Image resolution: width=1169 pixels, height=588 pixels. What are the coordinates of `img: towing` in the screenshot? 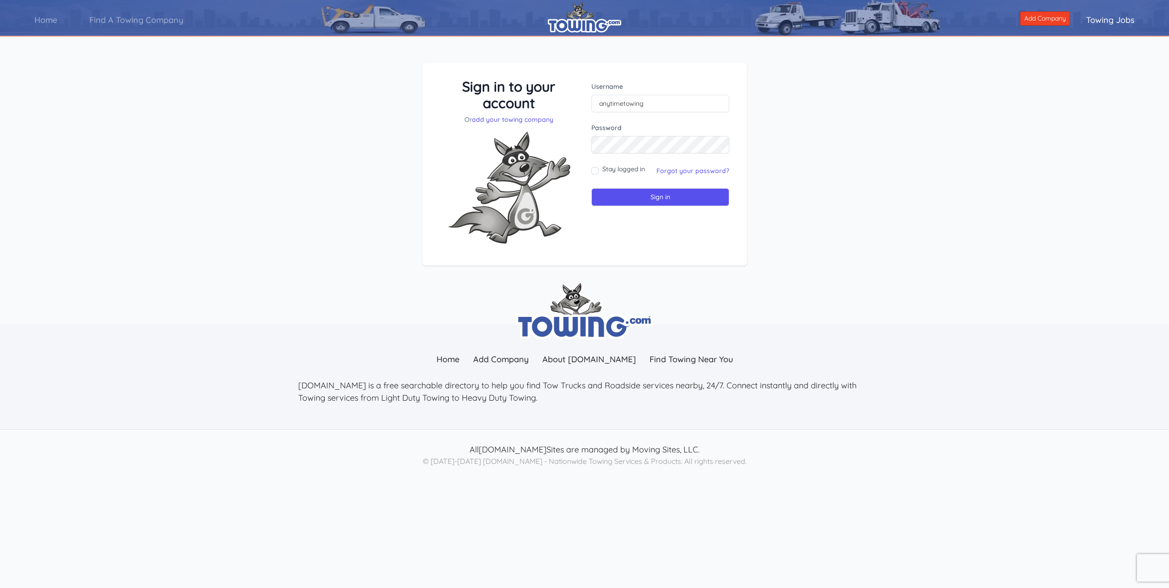 It's located at (584, 311).